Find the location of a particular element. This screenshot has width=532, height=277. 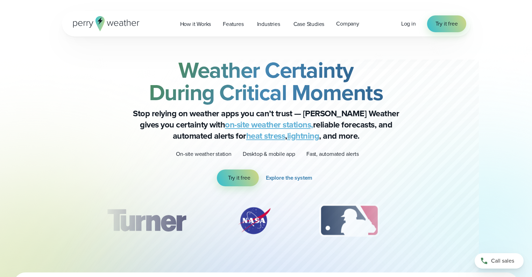

div: 4 of 12 is located at coordinates (448, 220).